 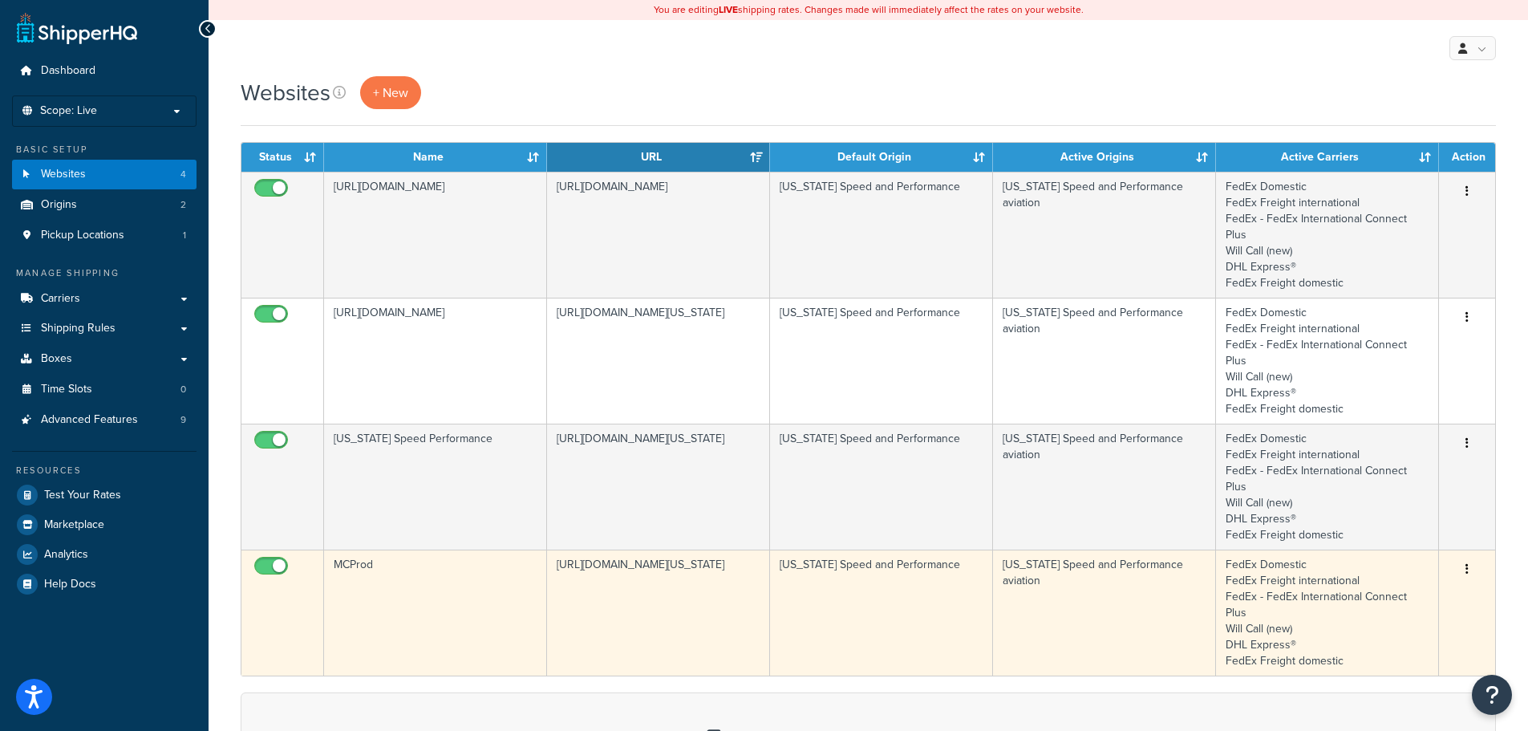 I want to click on li: Marketplace, so click(x=104, y=525).